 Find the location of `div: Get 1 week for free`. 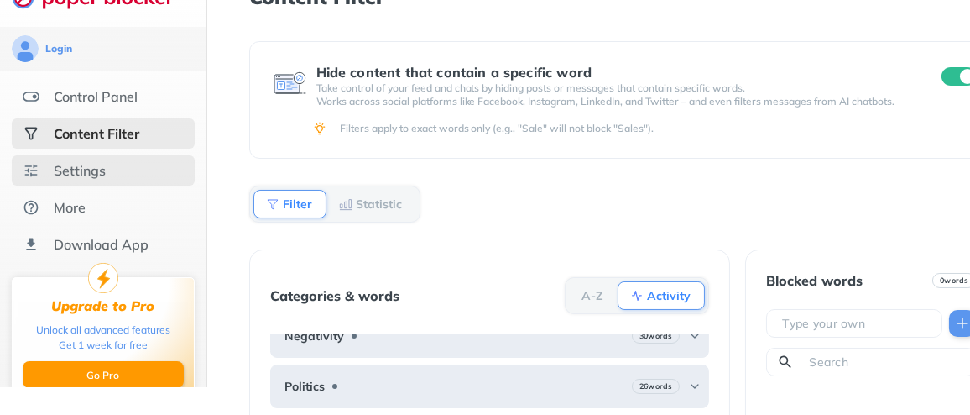

div: Get 1 week for free is located at coordinates (103, 345).